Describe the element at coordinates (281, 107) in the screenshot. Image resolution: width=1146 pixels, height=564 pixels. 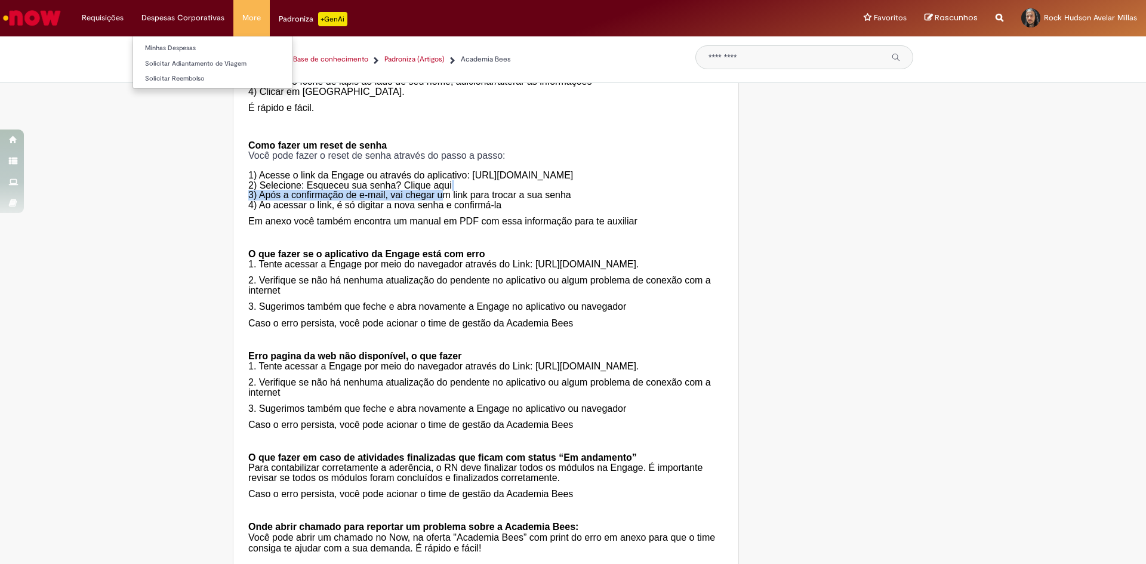
I see `span: É rápido e fácil.` at that location.